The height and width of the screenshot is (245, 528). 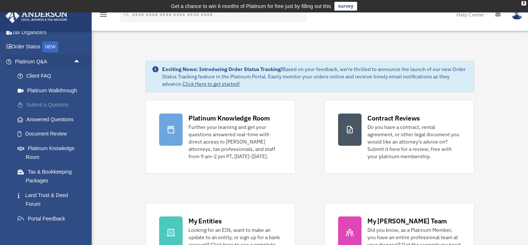 I want to click on a: Portal Feedback, so click(x=51, y=219).